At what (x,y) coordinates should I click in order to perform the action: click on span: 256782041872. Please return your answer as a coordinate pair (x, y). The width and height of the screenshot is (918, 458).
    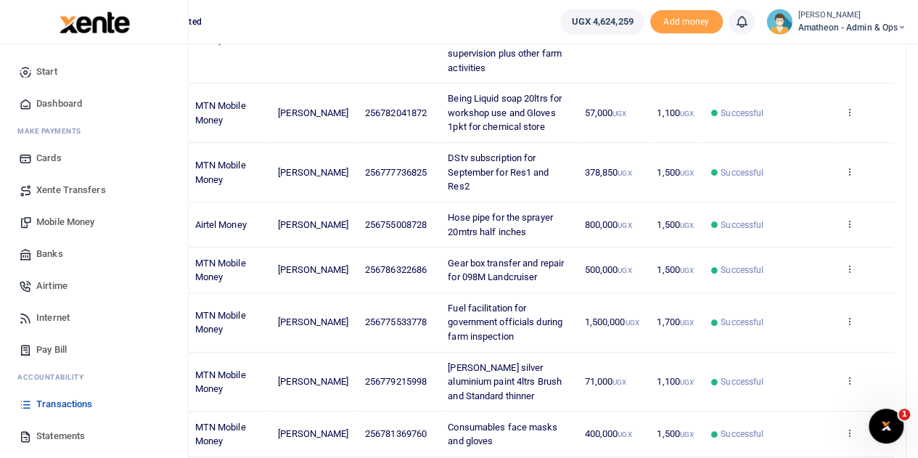
    Looking at the image, I should click on (395, 112).